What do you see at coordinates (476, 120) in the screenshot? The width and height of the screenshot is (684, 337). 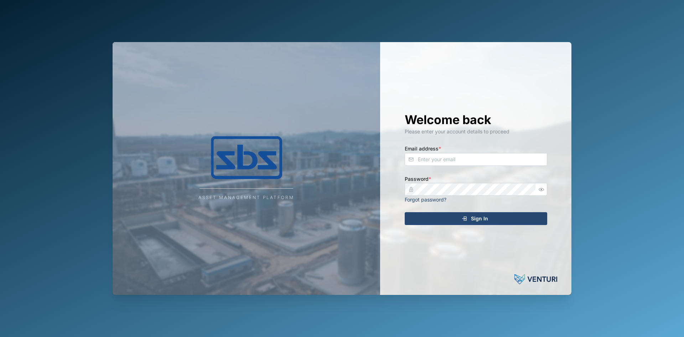 I see `h1: Welcome back` at bounding box center [476, 120].